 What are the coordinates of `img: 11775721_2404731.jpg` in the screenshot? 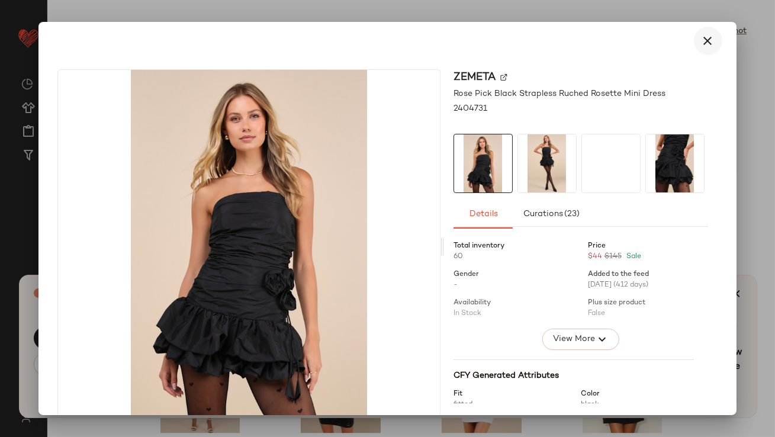 It's located at (675, 163).